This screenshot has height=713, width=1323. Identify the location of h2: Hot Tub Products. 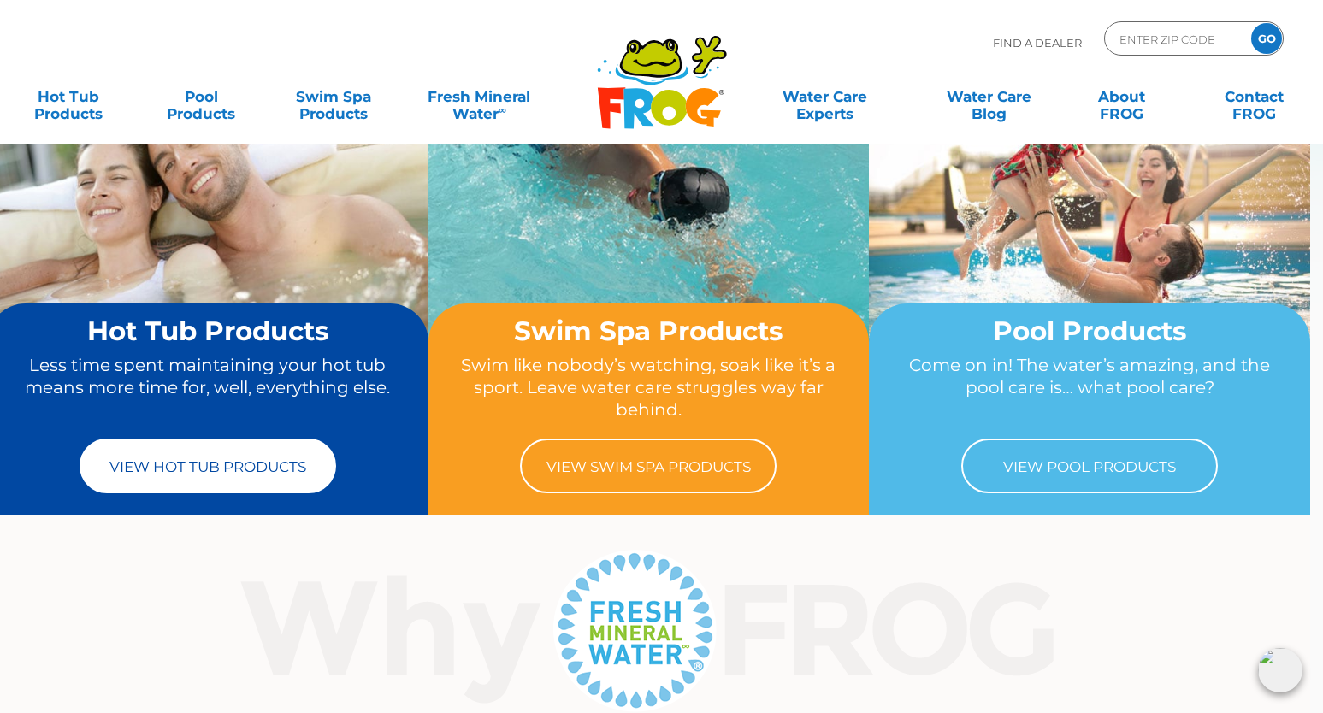
(208, 331).